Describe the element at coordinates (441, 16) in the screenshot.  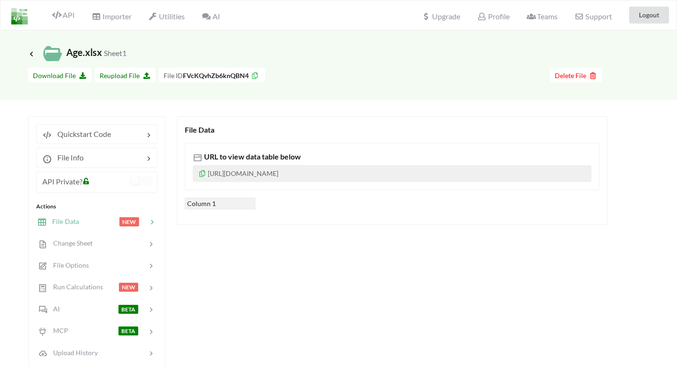
I see `span: Upgrade` at that location.